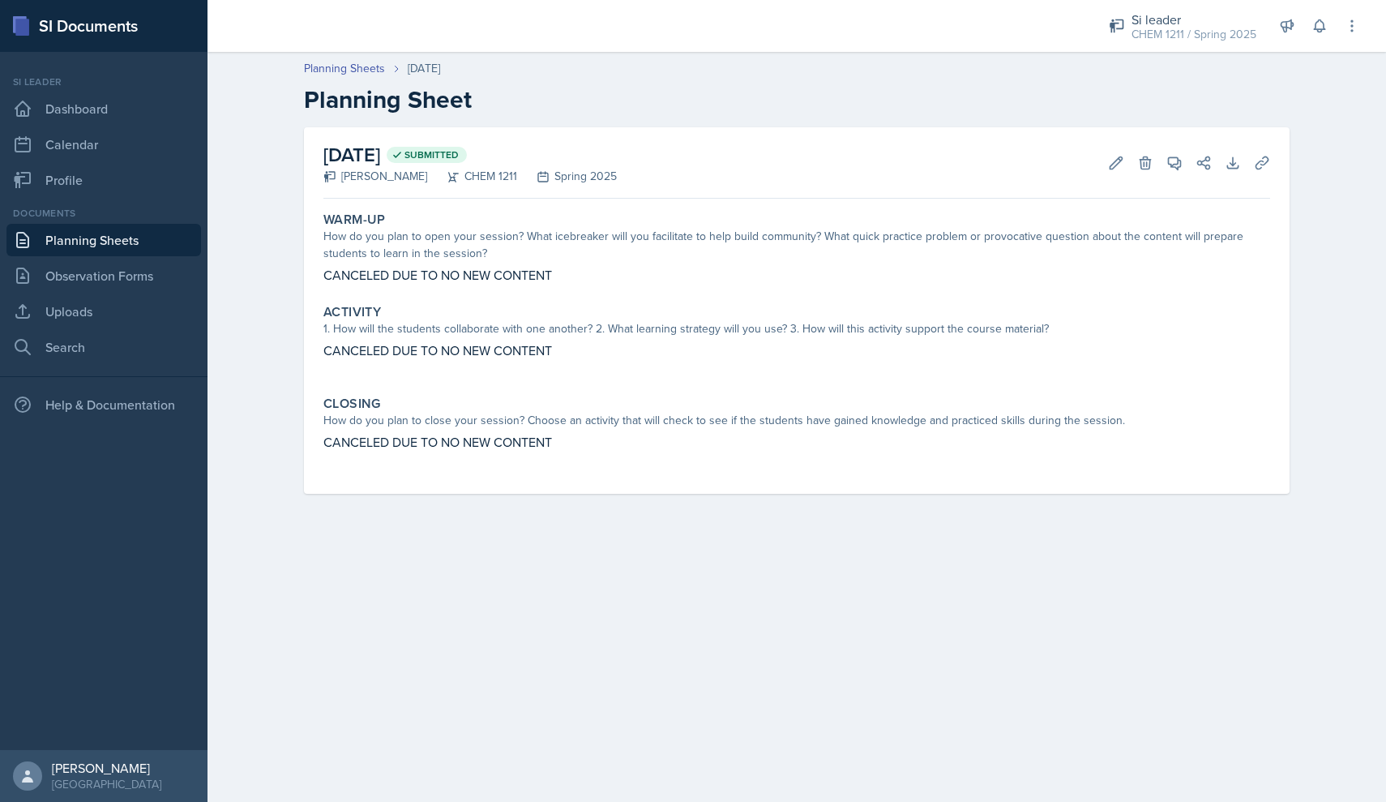  I want to click on div: How do you plan to open your session? What icebreaker will you facilitate to help build community..., so click(797, 245).